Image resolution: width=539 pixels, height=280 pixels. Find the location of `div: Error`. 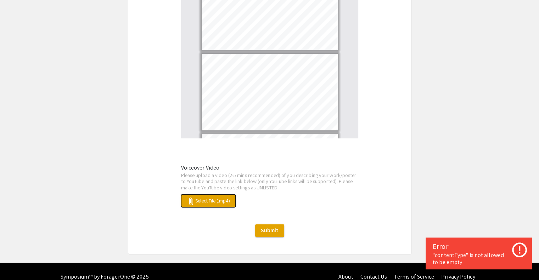

div: Error is located at coordinates (479, 247).